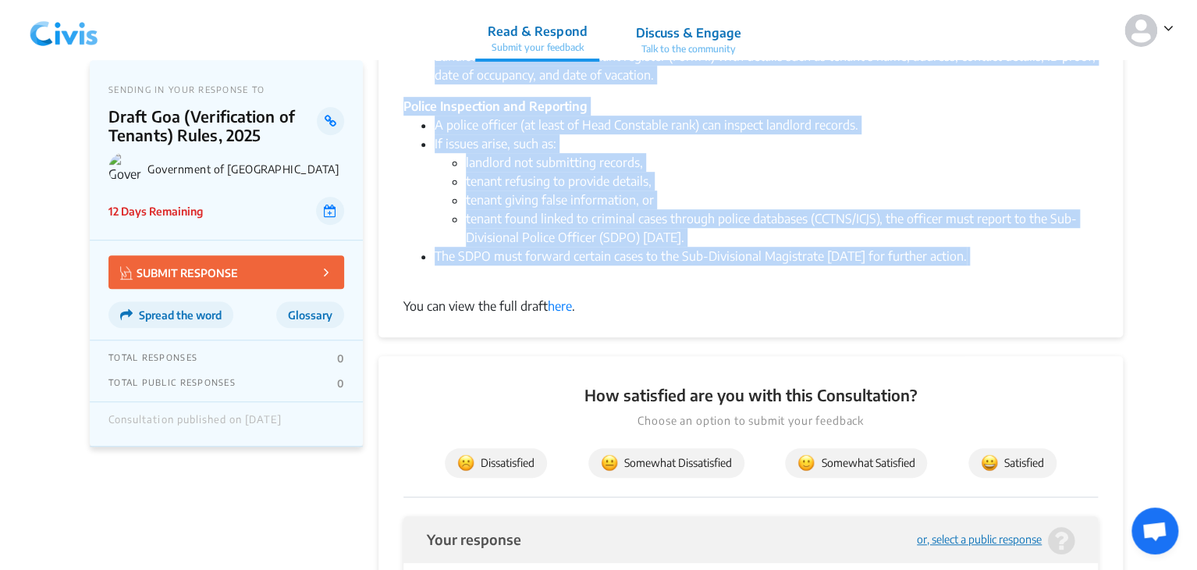  What do you see at coordinates (782, 162) in the screenshot?
I see `li: landlord not submitting records,` at bounding box center [782, 162].